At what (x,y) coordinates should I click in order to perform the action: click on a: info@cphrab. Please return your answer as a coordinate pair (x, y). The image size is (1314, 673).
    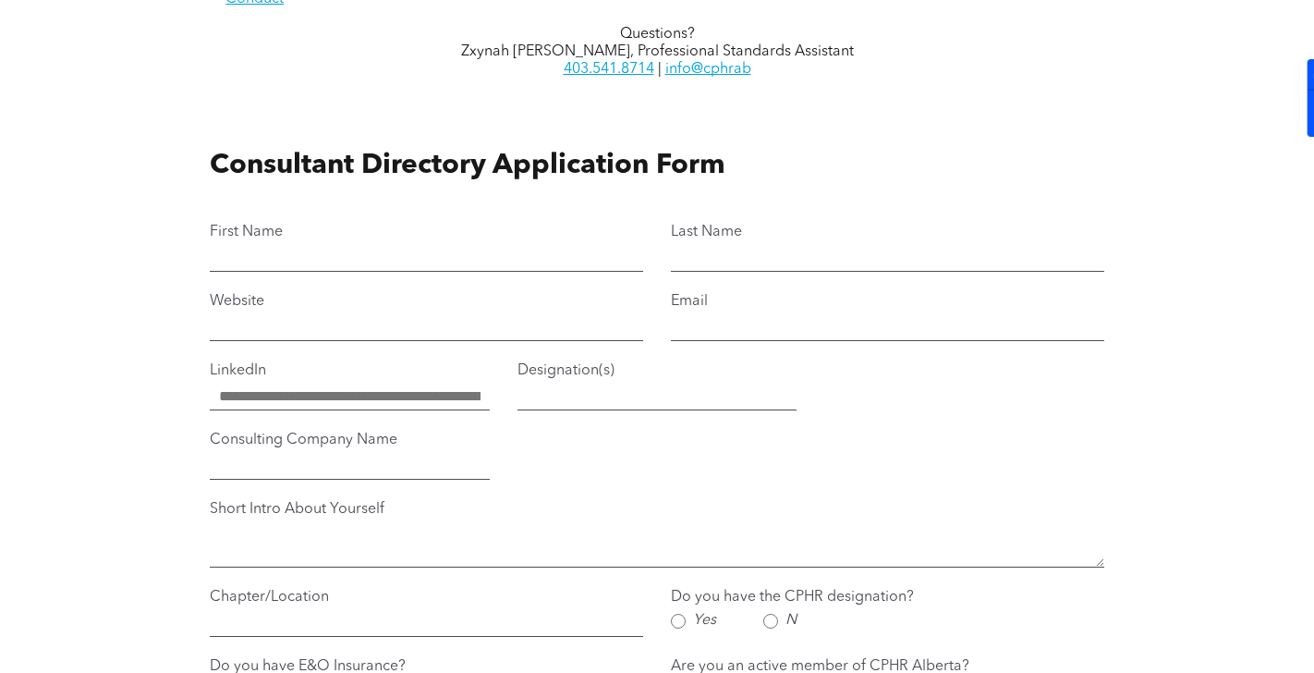
    Looking at the image, I should click on (708, 69).